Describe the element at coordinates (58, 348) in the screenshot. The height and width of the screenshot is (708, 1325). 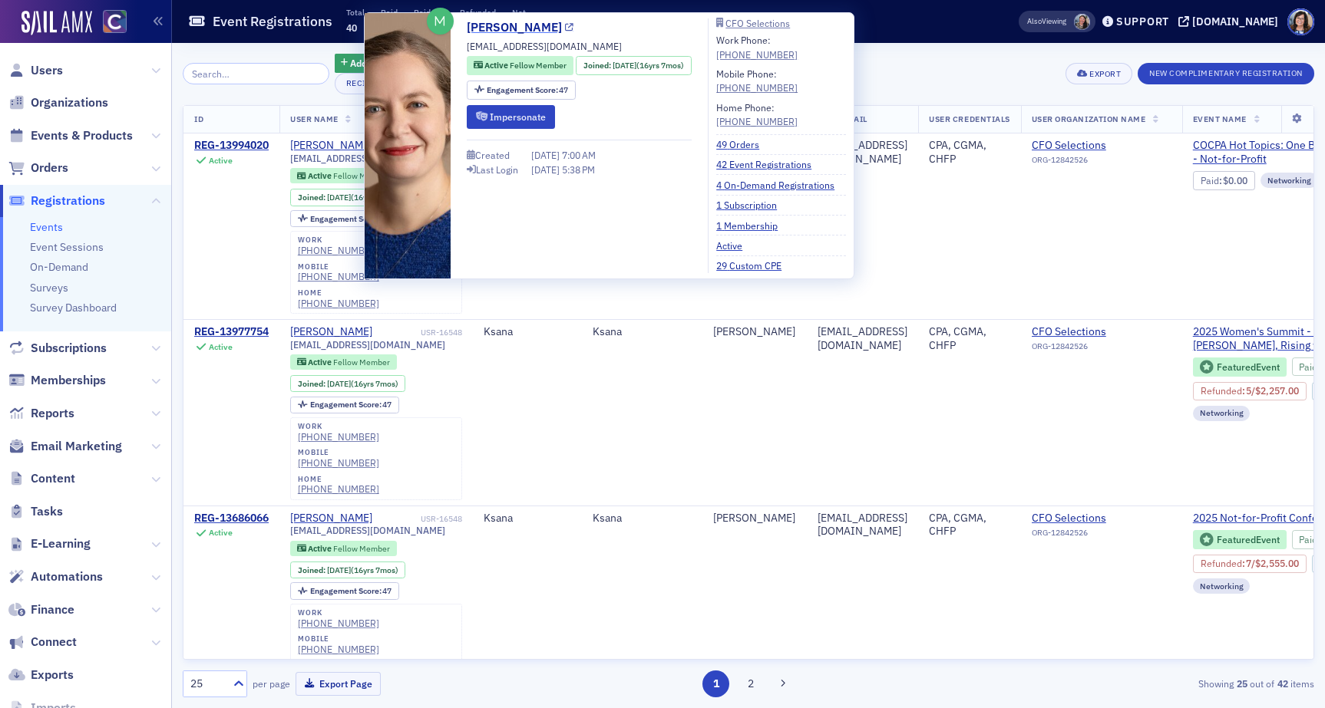
I see `a: Subscriptions` at that location.